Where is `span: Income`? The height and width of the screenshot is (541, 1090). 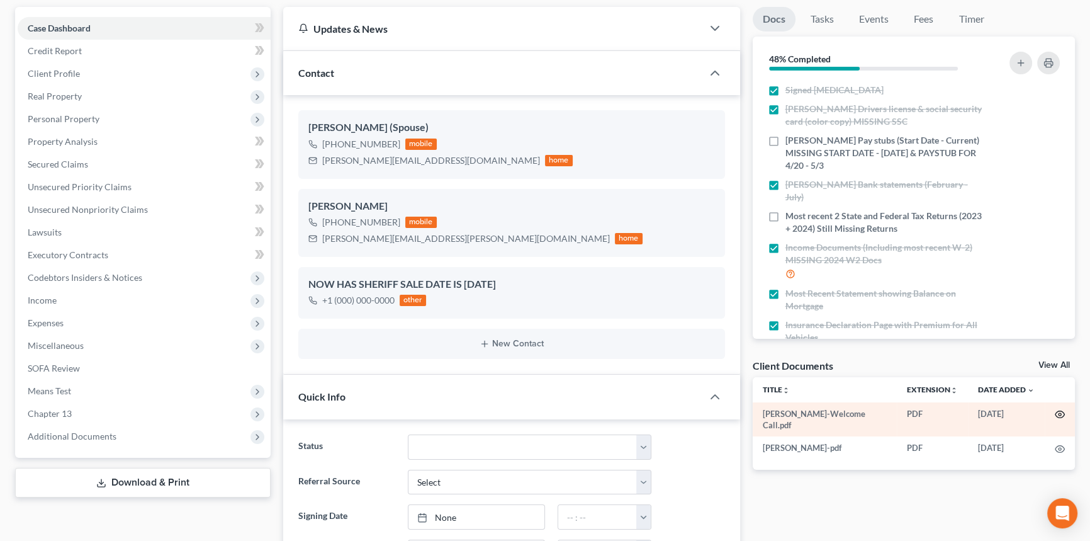
span: Income is located at coordinates (42, 300).